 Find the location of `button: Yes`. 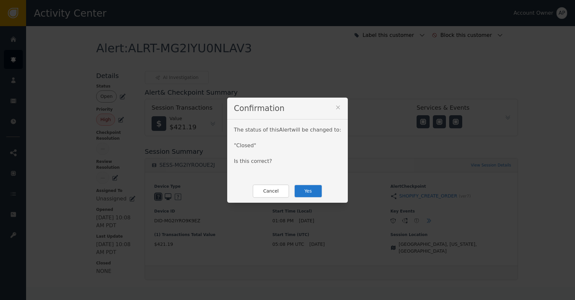

button: Yes is located at coordinates (308, 191).